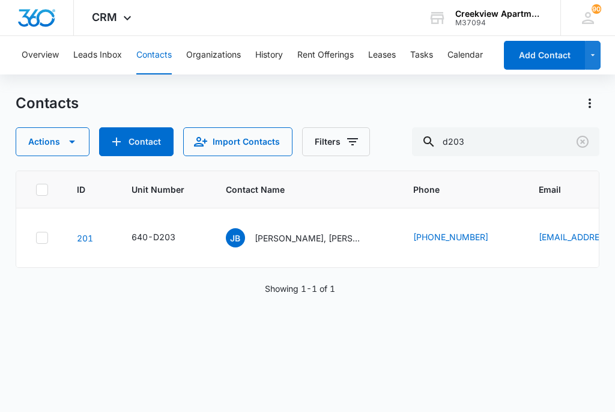  What do you see at coordinates (81, 189) in the screenshot?
I see `span: ID` at bounding box center [81, 189].